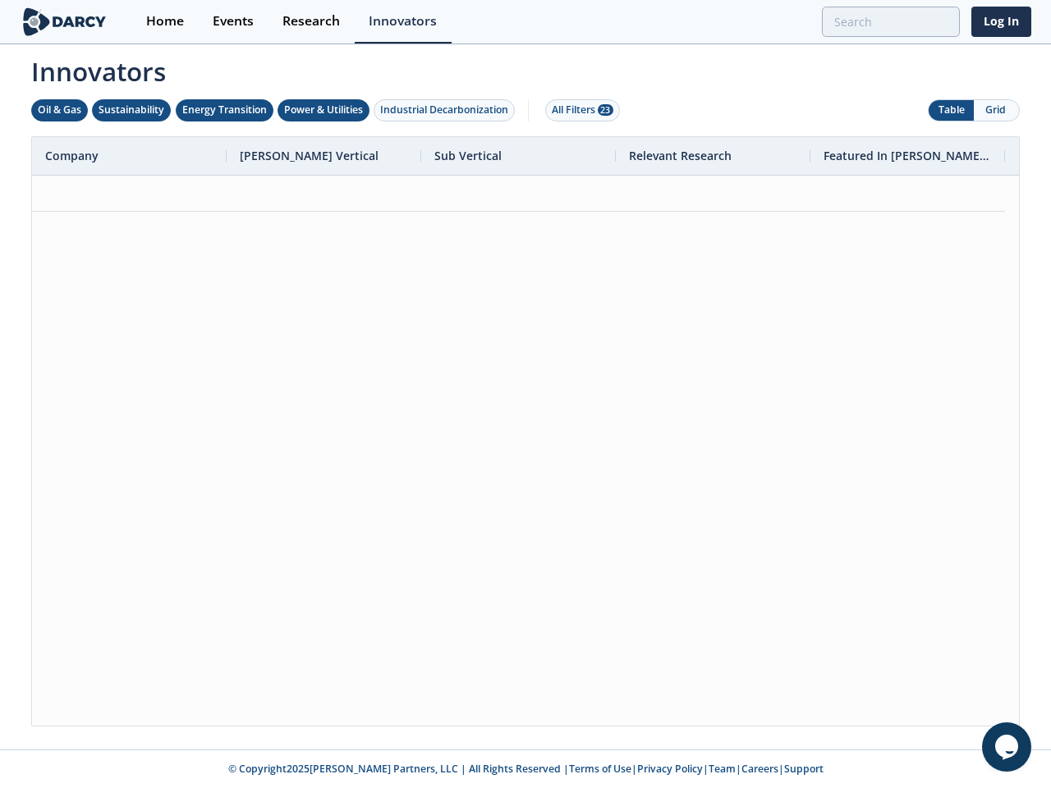 This screenshot has width=1051, height=788. Describe the element at coordinates (951, 110) in the screenshot. I see `button: Table` at that location.